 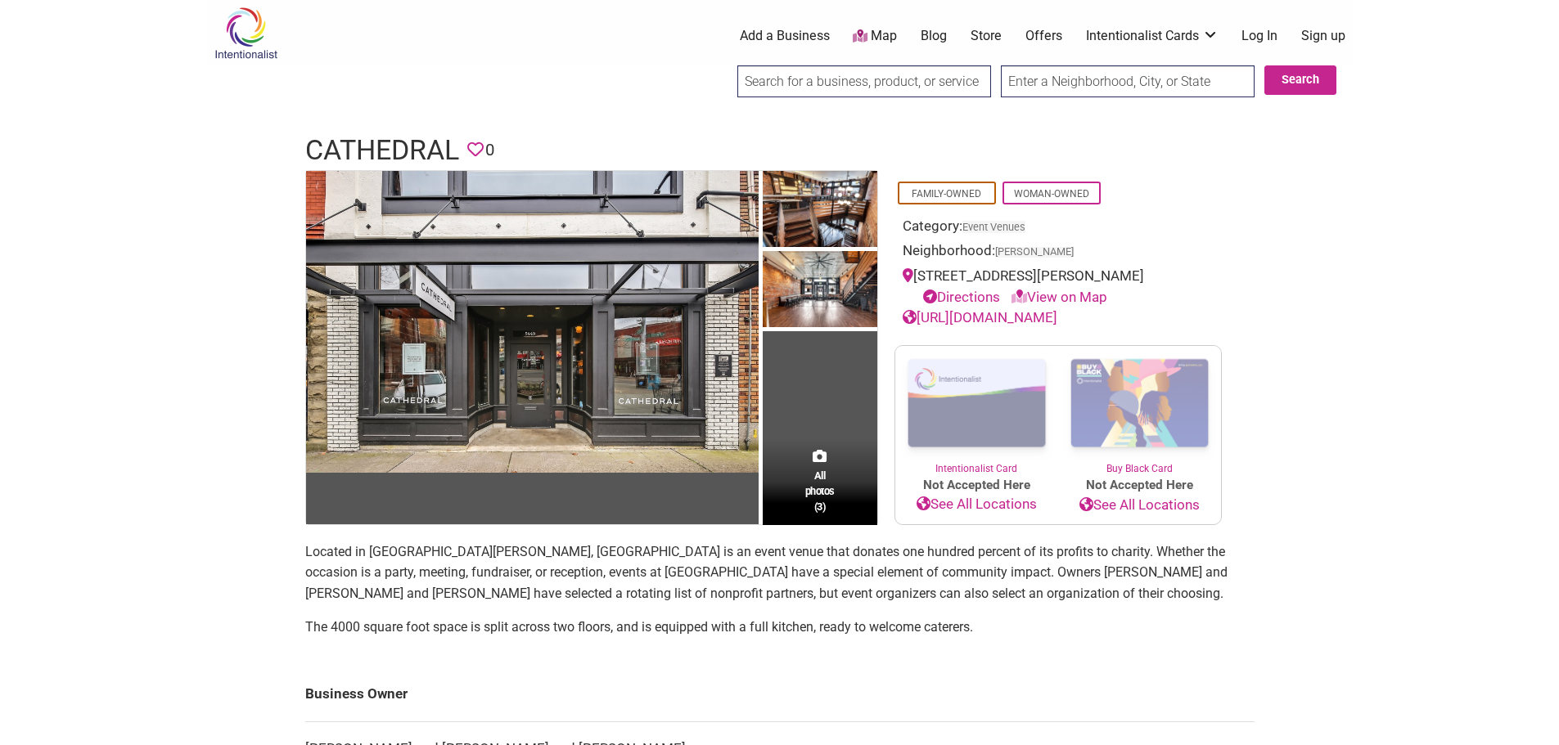 I want to click on a: Offers, so click(x=1043, y=36).